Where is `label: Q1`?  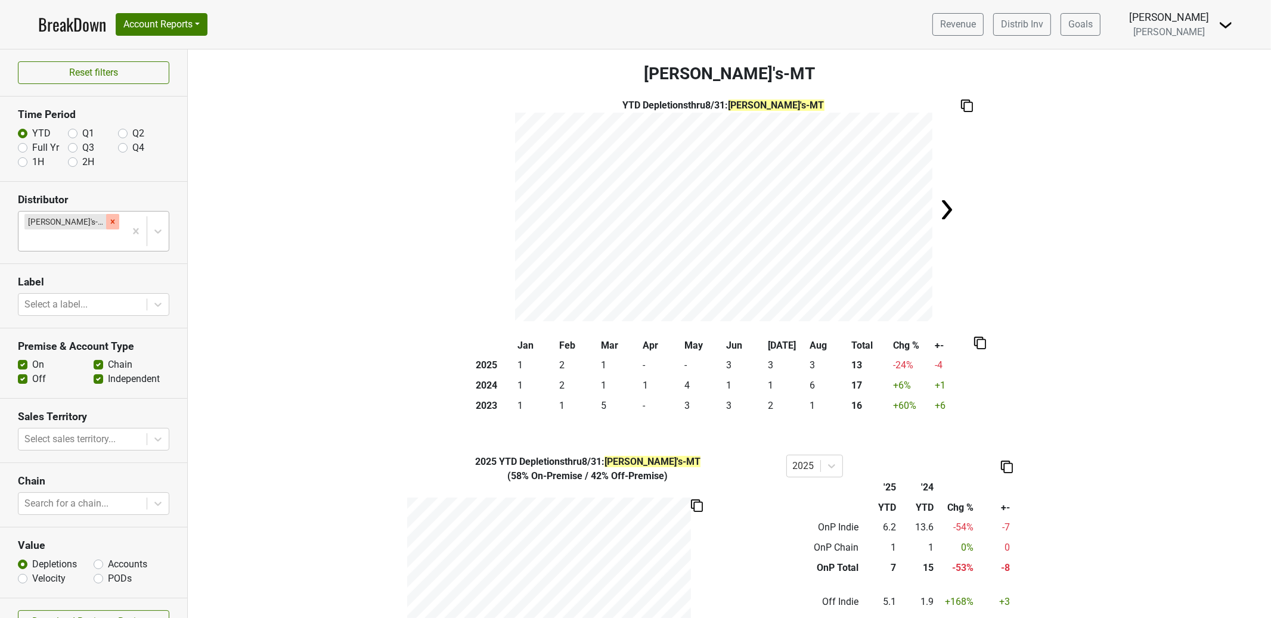 label: Q1 is located at coordinates (88, 134).